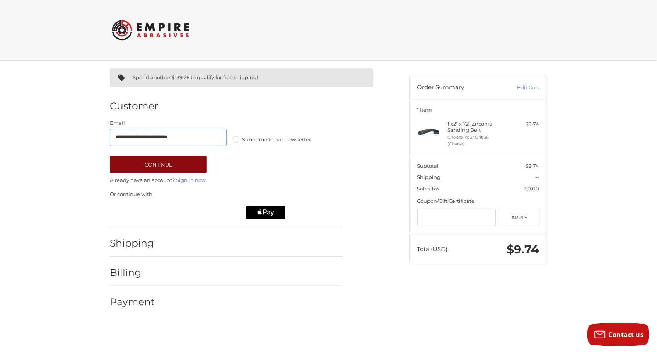 The width and height of the screenshot is (657, 352). I want to click on a: Edit Cart, so click(520, 88).